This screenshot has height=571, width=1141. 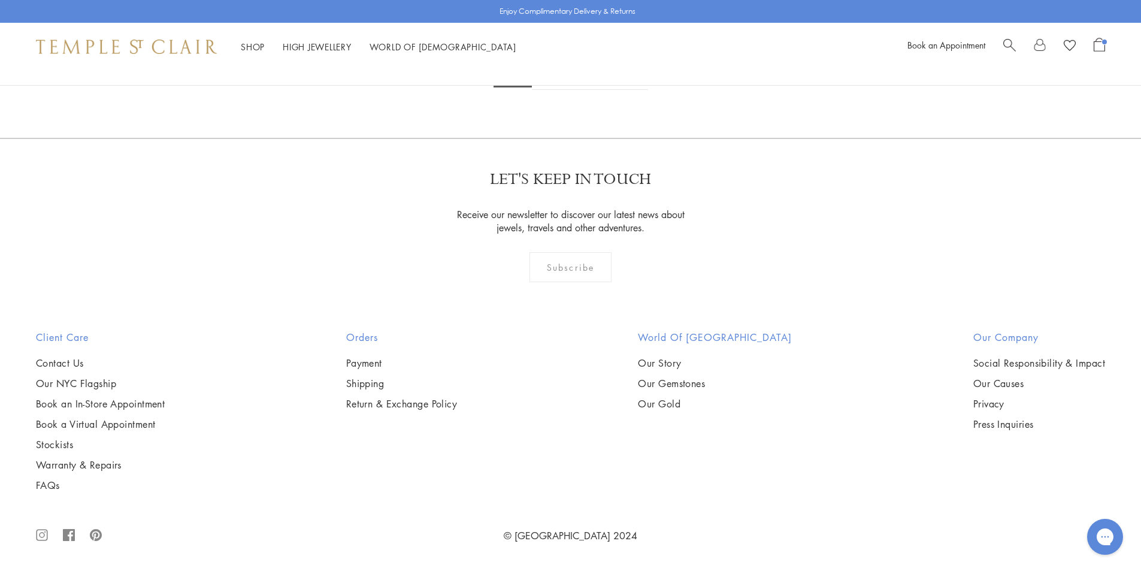 What do you see at coordinates (567, 11) in the screenshot?
I see `p: Enjoy Complimentary Delivery & Returns` at bounding box center [567, 11].